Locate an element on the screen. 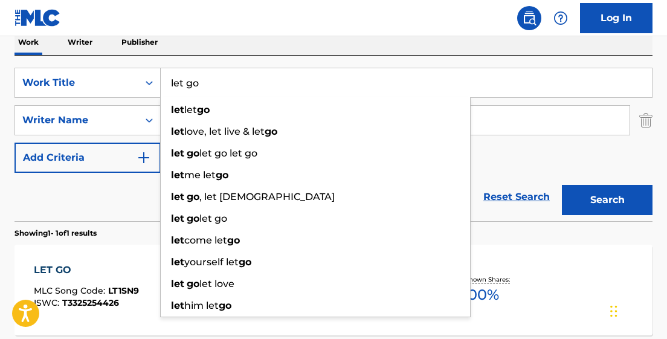  button: Add Criteria is located at coordinates (88, 158).